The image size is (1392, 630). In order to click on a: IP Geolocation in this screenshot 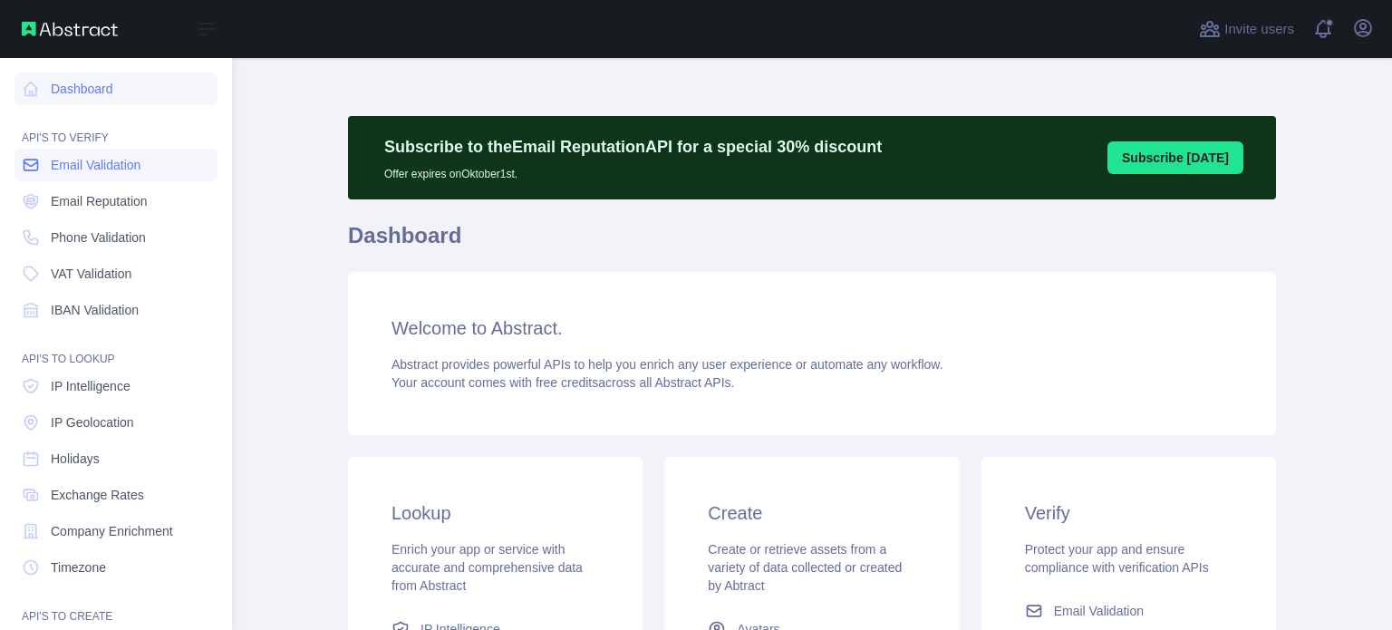, I will do `click(116, 422)`.